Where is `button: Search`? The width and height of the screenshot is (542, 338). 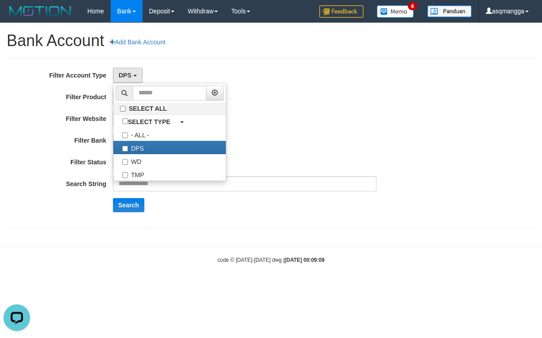
button: Search is located at coordinates (128, 205).